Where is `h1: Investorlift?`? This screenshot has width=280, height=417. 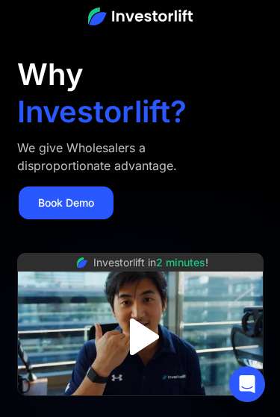
h1: Investorlift? is located at coordinates (102, 112).